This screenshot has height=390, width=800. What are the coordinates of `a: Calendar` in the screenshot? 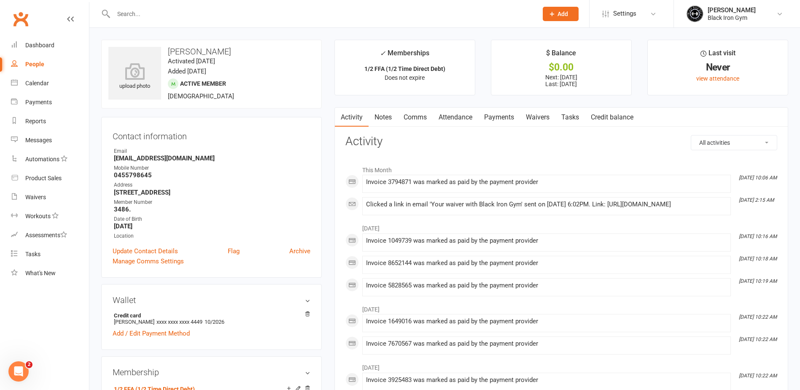 It's located at (50, 83).